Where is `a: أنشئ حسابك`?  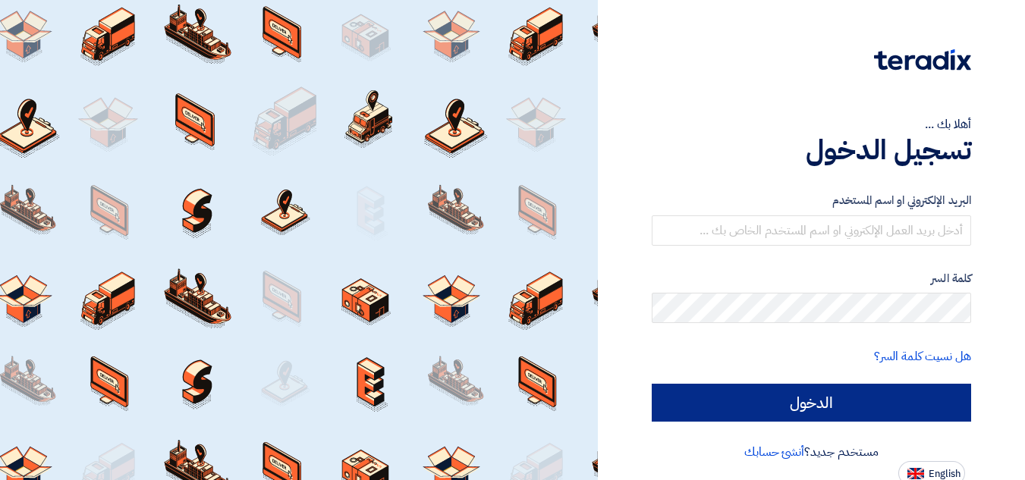
a: أنشئ حسابك is located at coordinates (774, 452).